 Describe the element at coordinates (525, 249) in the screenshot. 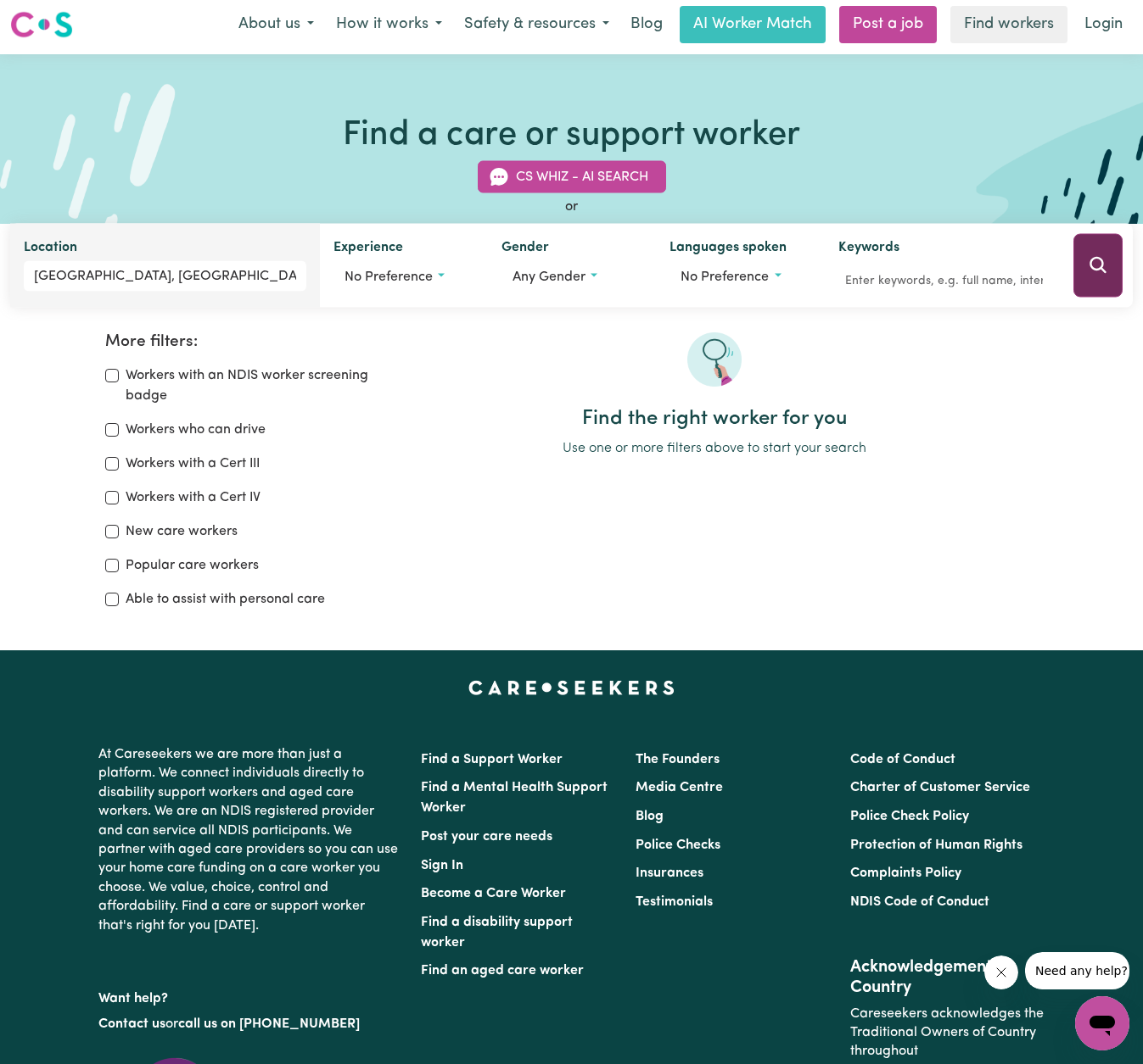

I see `label: Gender` at that location.